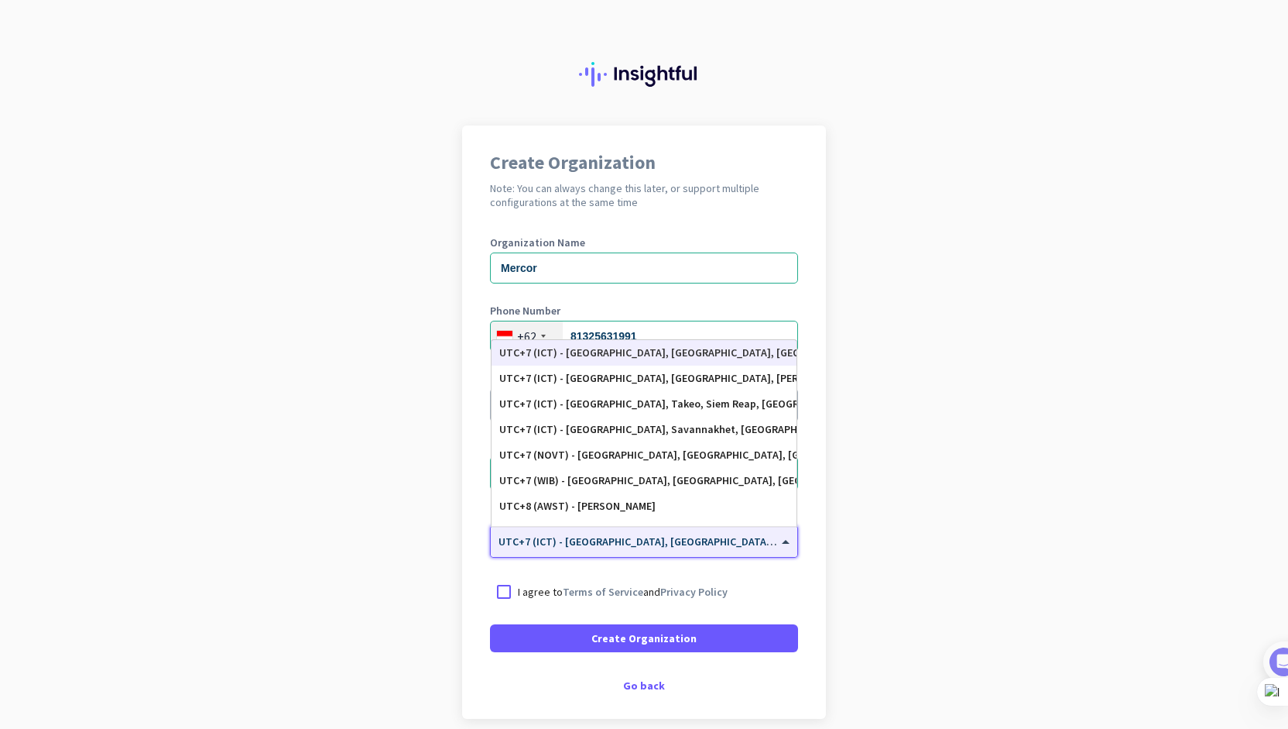 The width and height of the screenshot is (1288, 729). I want to click on div: Go back, so click(644, 685).